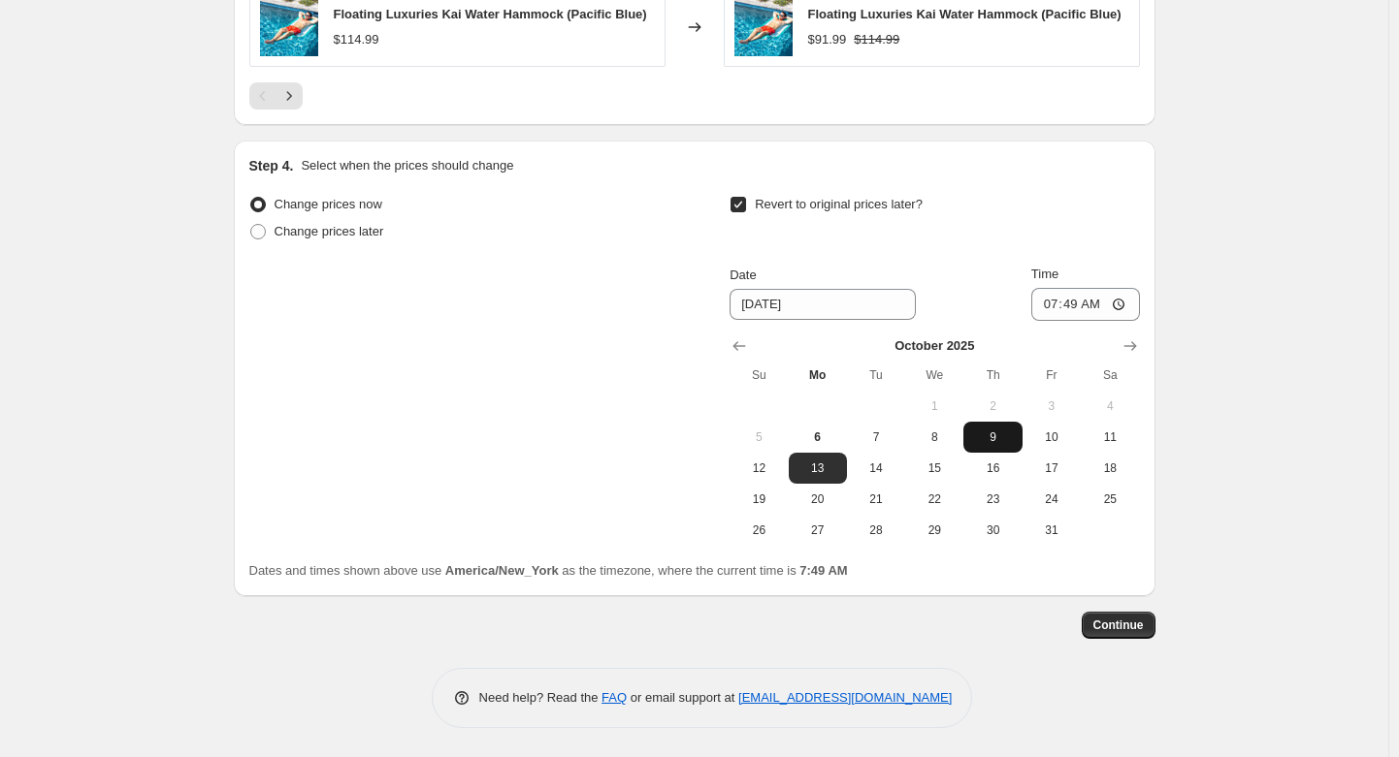 Image resolution: width=1399 pixels, height=757 pixels. What do you see at coordinates (406, 166) in the screenshot?
I see `p: Select when the prices should change` at bounding box center [406, 166].